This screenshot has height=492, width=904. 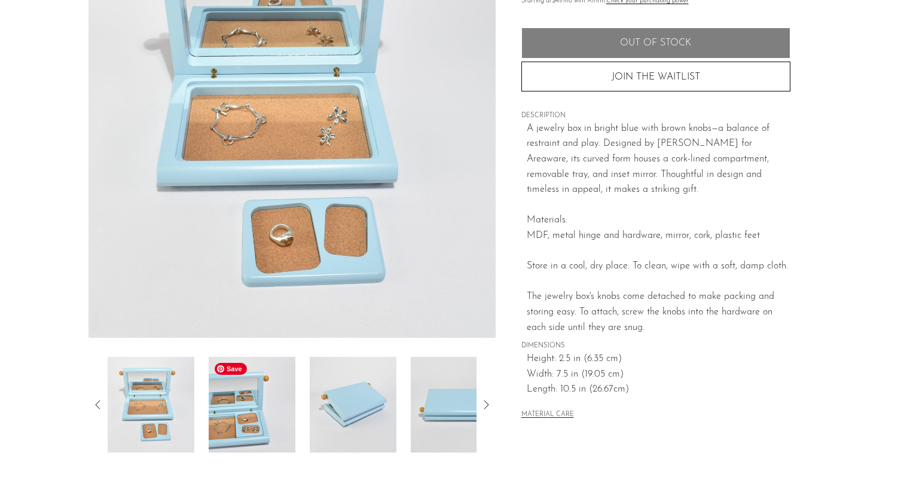 I want to click on span: Materials:, so click(x=547, y=220).